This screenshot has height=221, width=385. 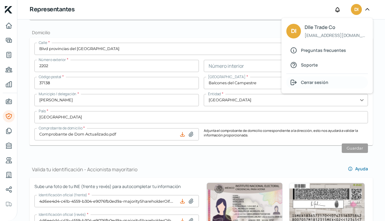 I want to click on button: Guardar, so click(x=355, y=148).